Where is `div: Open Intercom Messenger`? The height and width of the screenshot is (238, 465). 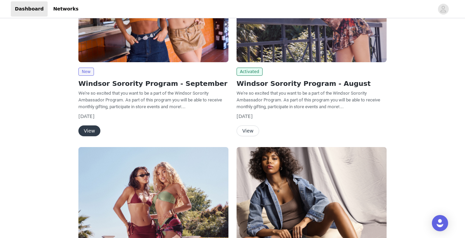 div: Open Intercom Messenger is located at coordinates (440, 223).